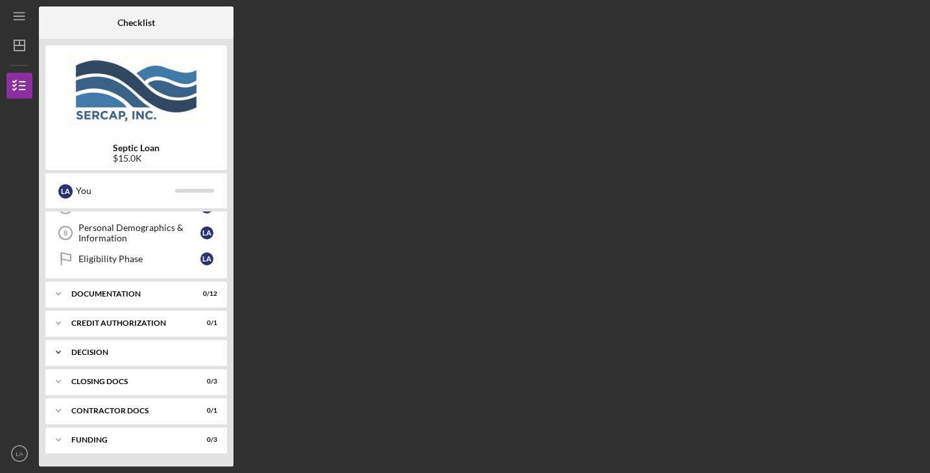 This screenshot has width=930, height=473. What do you see at coordinates (141, 352) in the screenshot?
I see `div: Decision` at bounding box center [141, 352].